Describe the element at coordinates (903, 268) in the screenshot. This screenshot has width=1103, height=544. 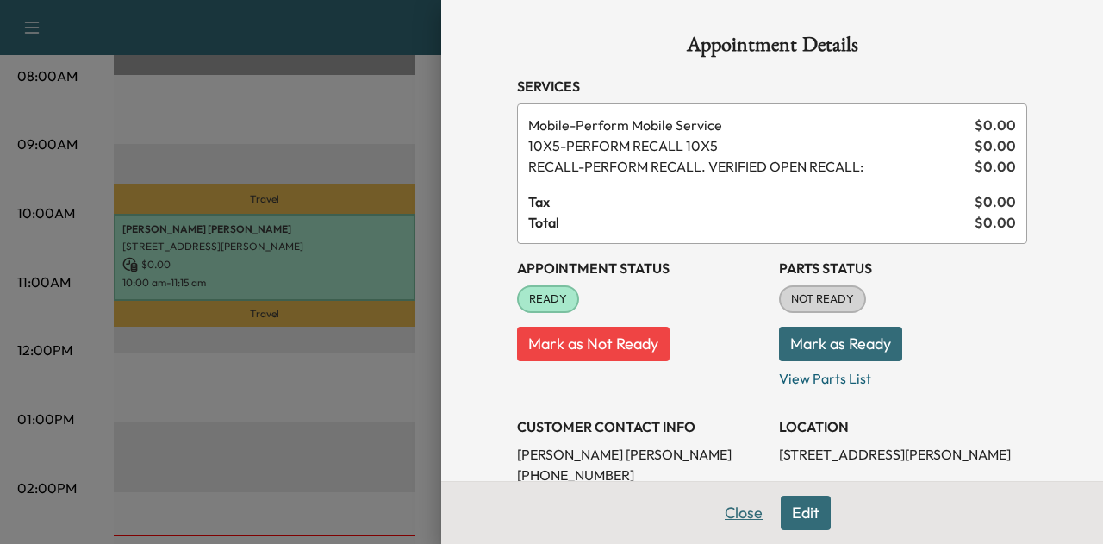
I see `h3: Parts Status` at that location.